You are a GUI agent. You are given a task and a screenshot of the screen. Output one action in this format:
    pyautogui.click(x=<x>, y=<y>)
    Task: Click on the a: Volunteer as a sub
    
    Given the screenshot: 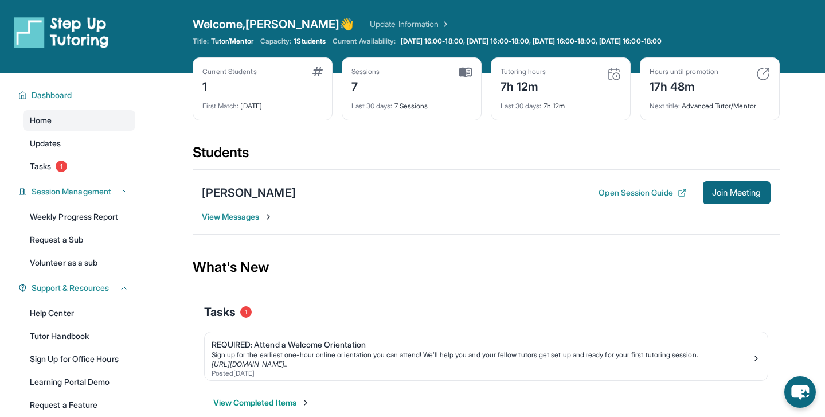 What is the action you would take?
    pyautogui.click(x=79, y=263)
    